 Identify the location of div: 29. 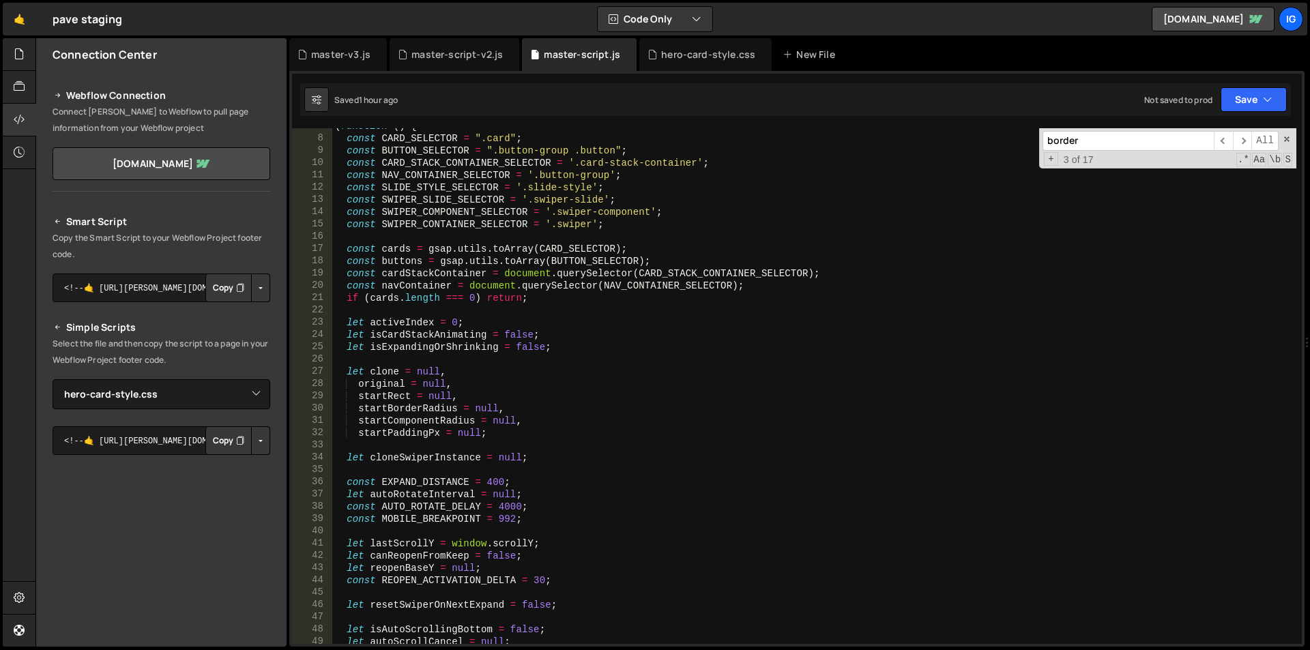
(312, 397).